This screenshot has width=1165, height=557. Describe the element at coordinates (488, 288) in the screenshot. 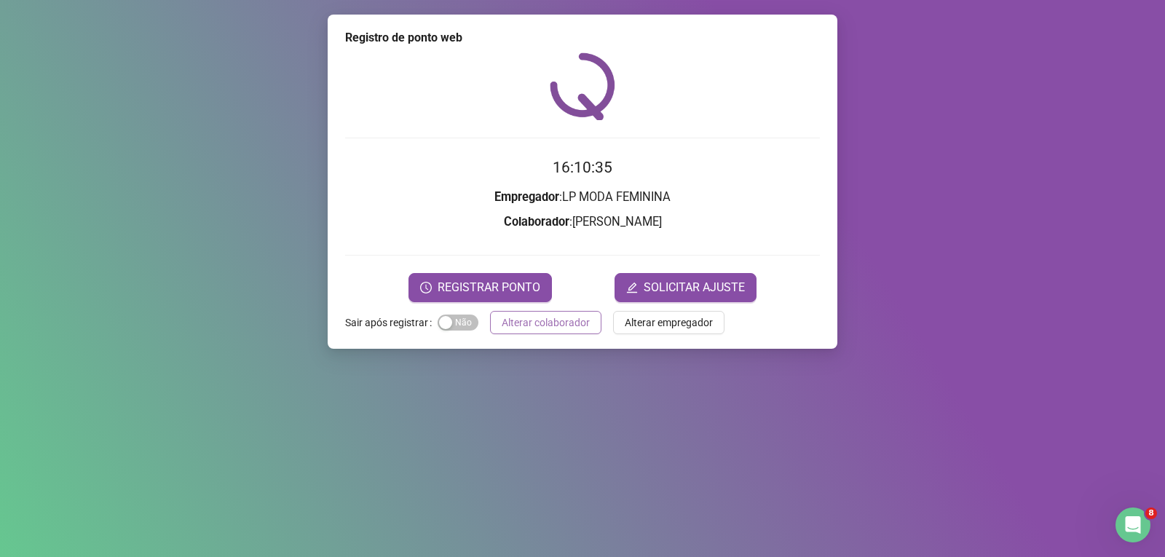

I see `span: REGISTRAR PONTO` at that location.